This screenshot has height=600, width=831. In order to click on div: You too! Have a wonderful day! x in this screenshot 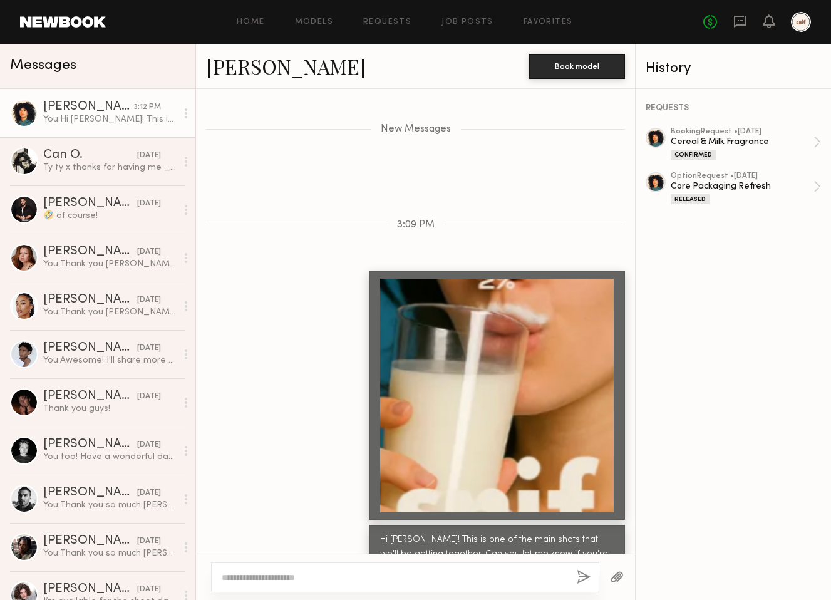, I will do `click(110, 456)`.